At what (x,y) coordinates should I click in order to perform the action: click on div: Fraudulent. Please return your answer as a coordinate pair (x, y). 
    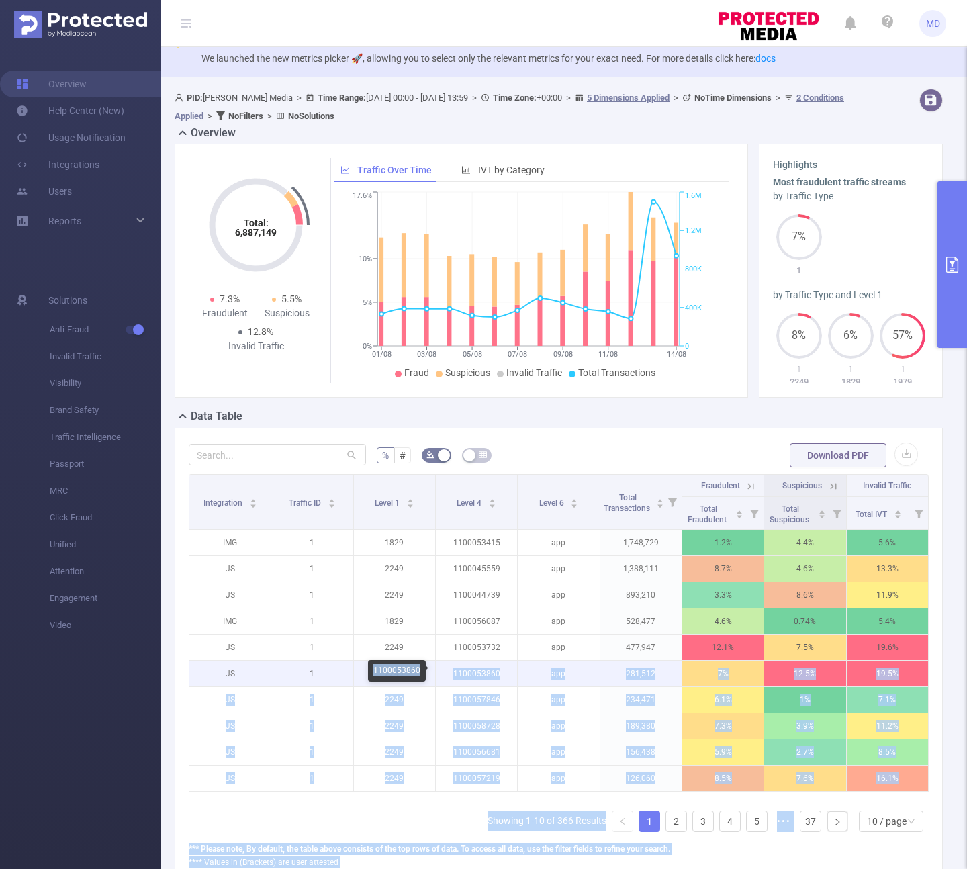
    Looking at the image, I should click on (225, 313).